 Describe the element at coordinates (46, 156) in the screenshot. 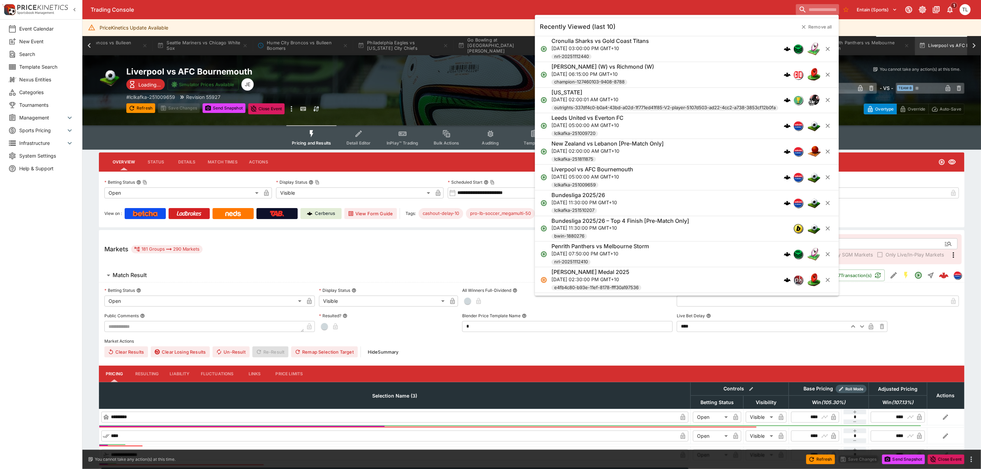

I see `span: System Settings` at that location.